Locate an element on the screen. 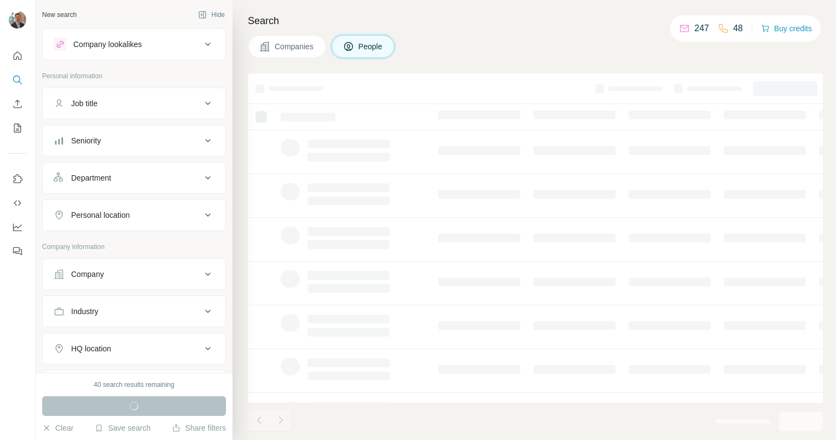 The image size is (836, 440). p: 247 is located at coordinates (701, 28).